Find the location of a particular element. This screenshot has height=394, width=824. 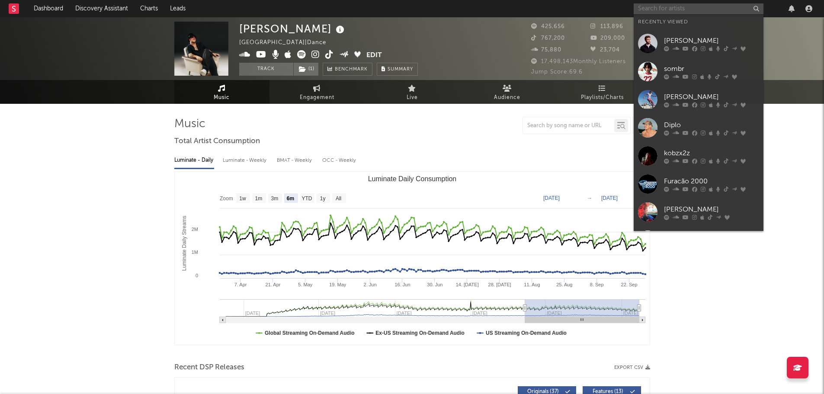

div: Diplo is located at coordinates (711, 125).